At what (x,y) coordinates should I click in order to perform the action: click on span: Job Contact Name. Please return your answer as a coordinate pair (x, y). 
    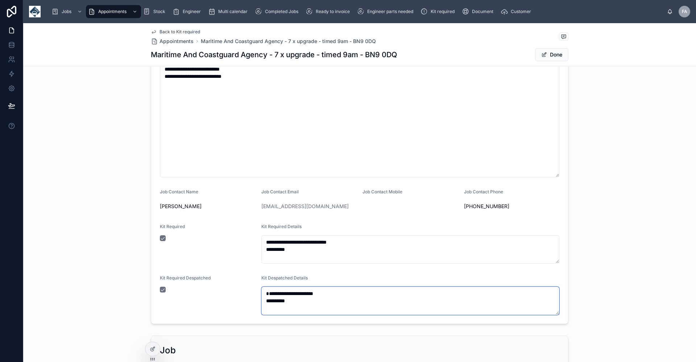
    Looking at the image, I should click on (179, 192).